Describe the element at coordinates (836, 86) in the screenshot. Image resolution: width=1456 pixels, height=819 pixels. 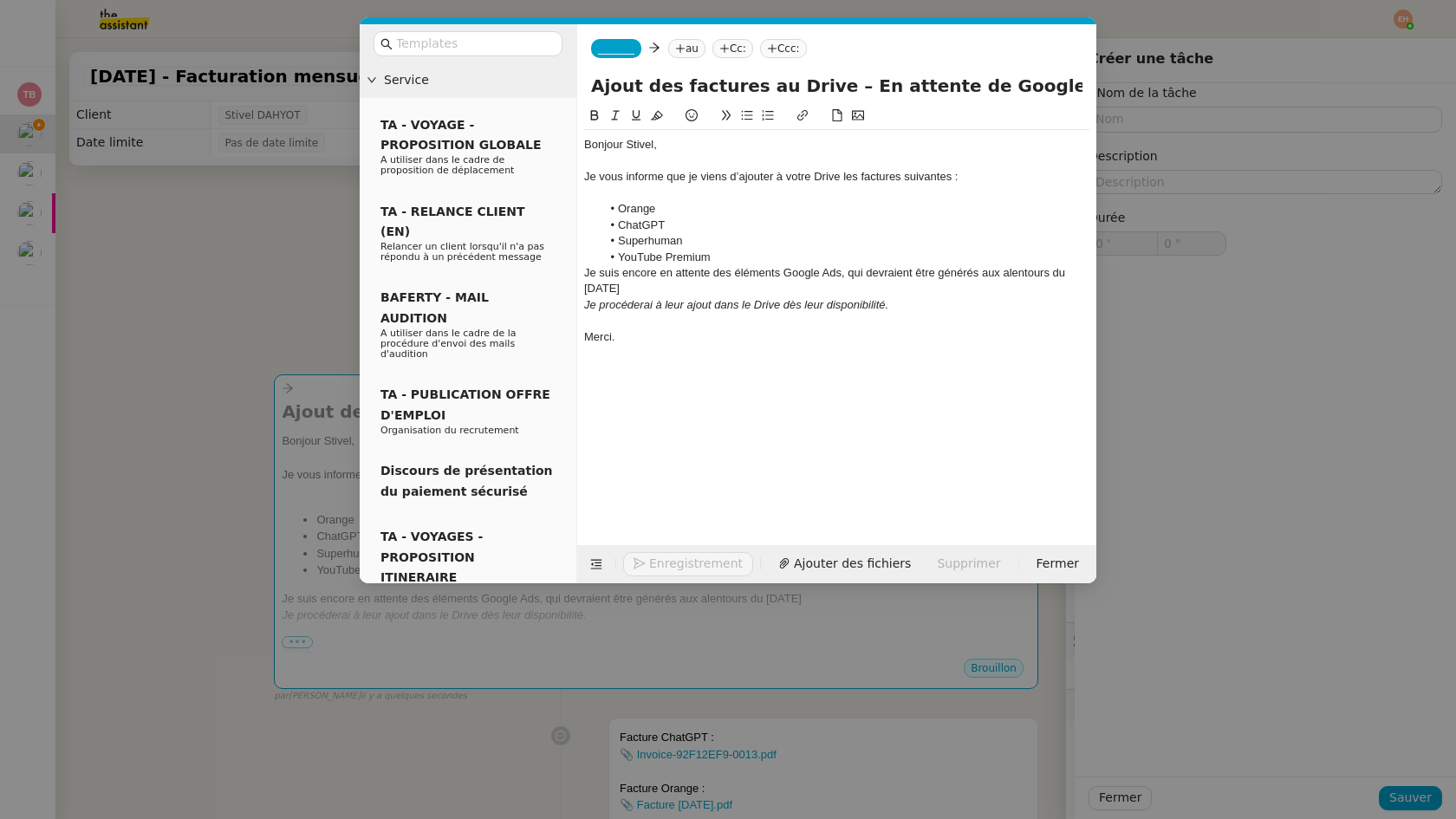
I see `input: Subject` at that location.